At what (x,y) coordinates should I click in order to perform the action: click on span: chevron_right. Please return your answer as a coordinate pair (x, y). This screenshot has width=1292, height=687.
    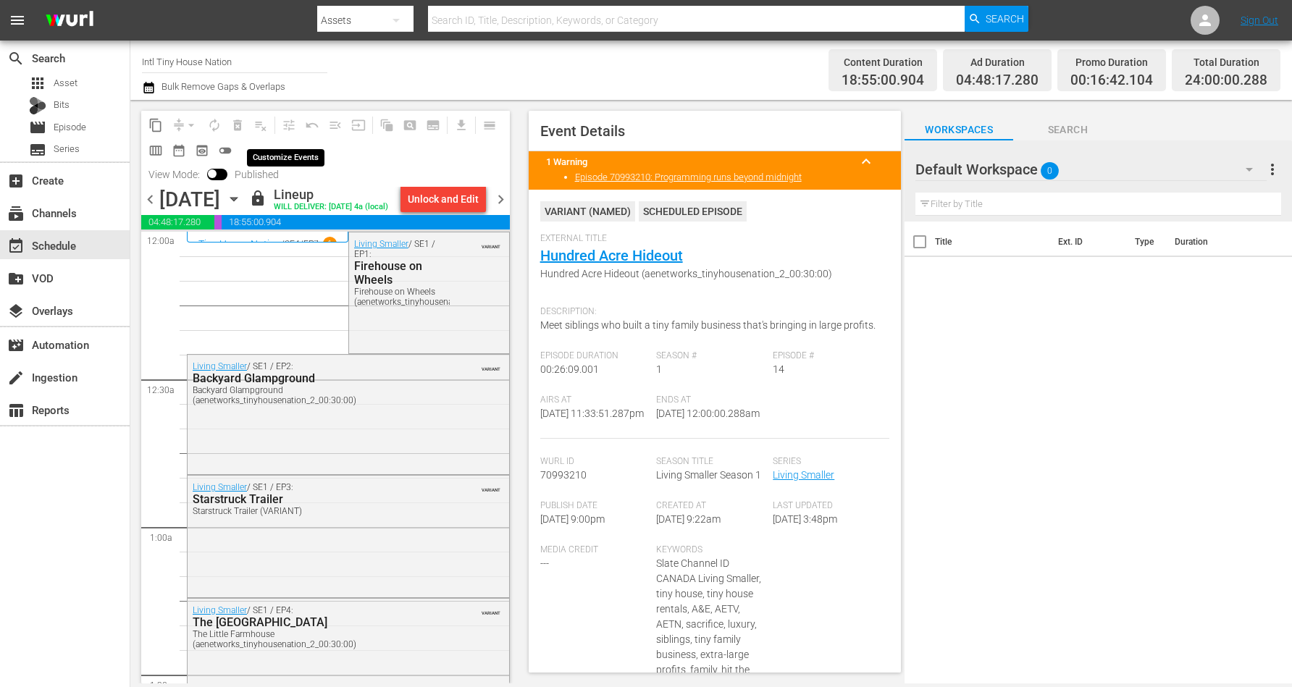
    Looking at the image, I should click on (500, 199).